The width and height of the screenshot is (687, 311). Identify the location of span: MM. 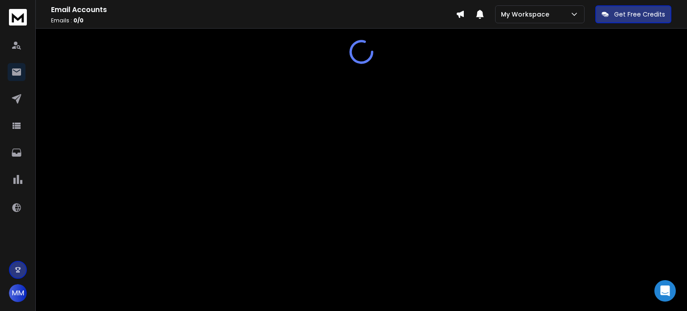
(18, 293).